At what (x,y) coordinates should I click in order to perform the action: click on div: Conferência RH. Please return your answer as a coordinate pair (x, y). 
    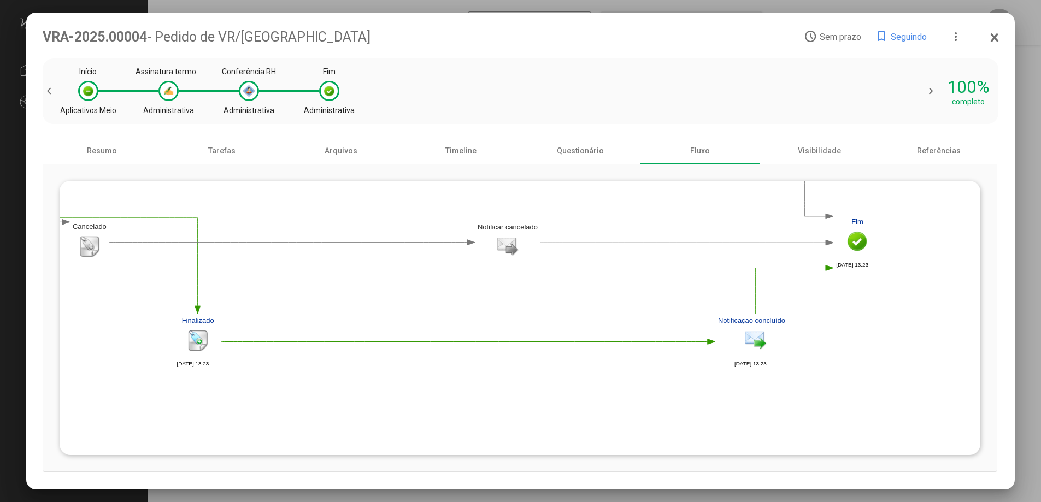
    Looking at the image, I should click on (249, 72).